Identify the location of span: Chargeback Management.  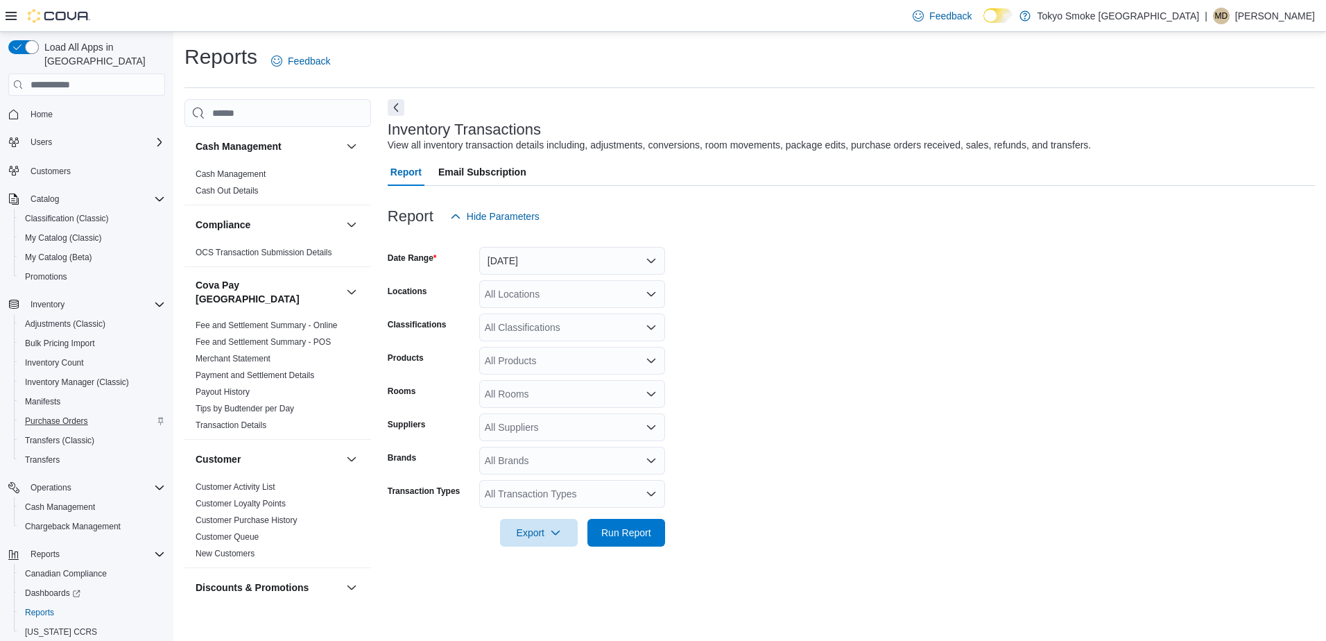
(92, 526).